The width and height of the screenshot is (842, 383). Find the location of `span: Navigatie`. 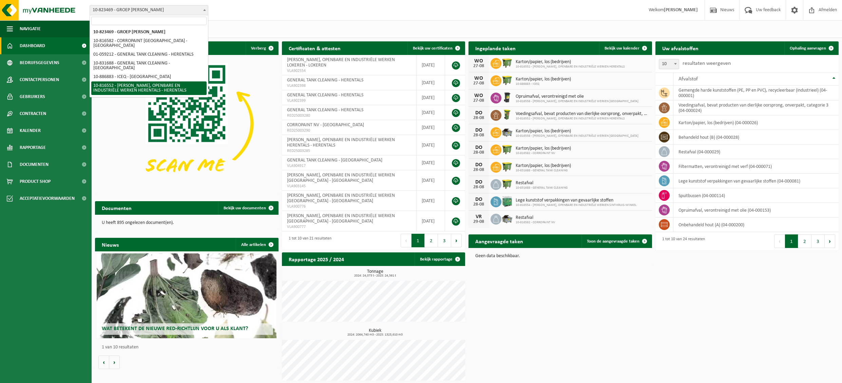

span: Navigatie is located at coordinates (30, 29).